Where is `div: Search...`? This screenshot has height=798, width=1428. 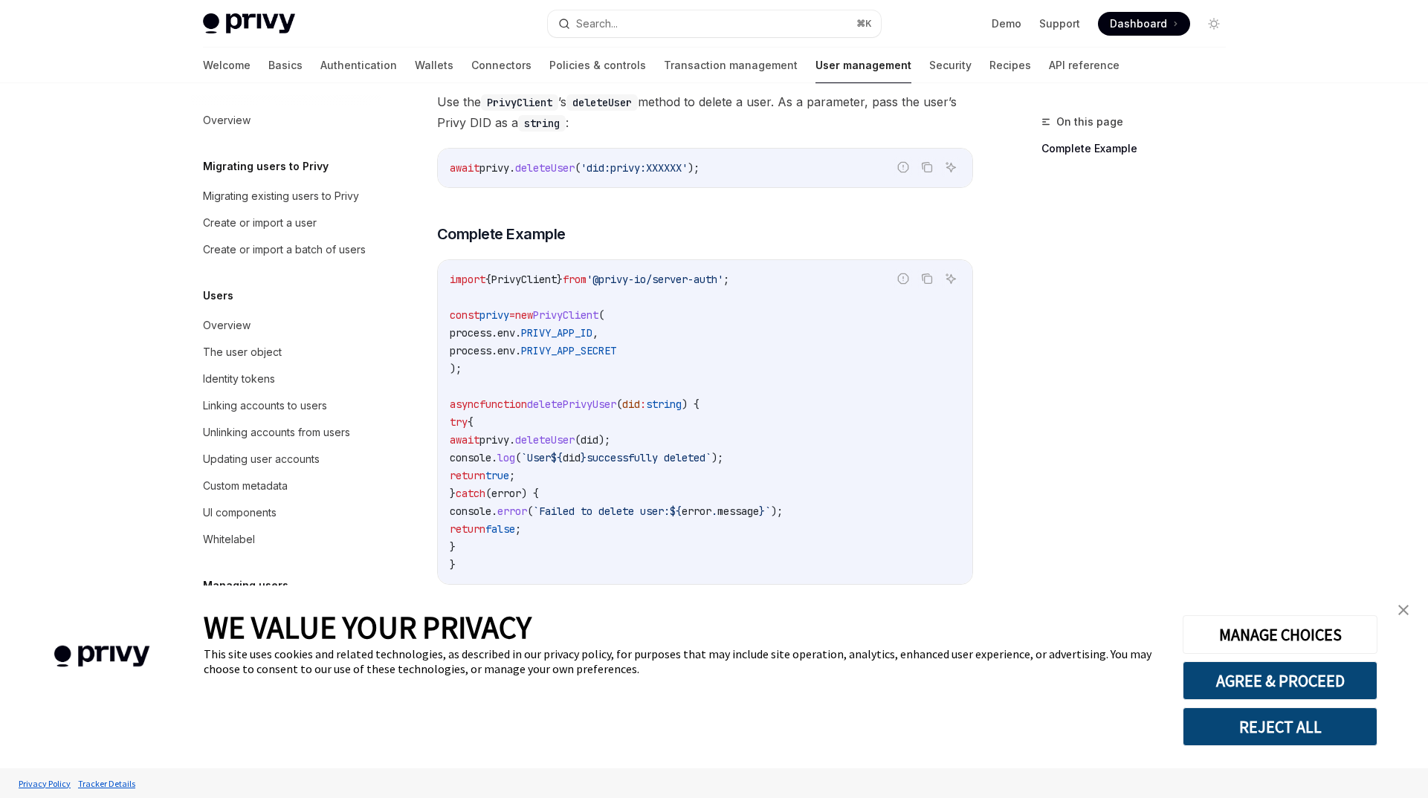 div: Search... is located at coordinates (597, 24).